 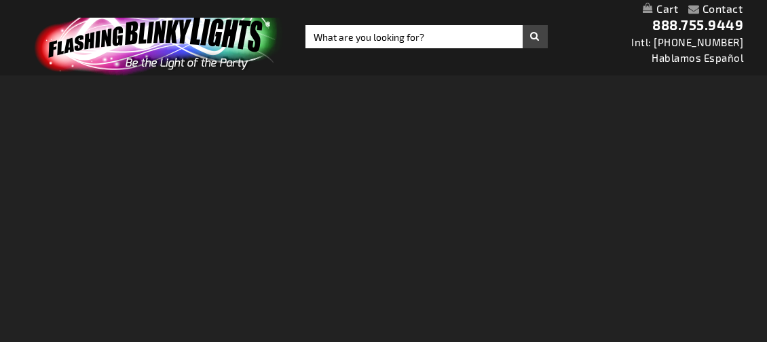 What do you see at coordinates (535, 37) in the screenshot?
I see `button: Search` at bounding box center [535, 37].